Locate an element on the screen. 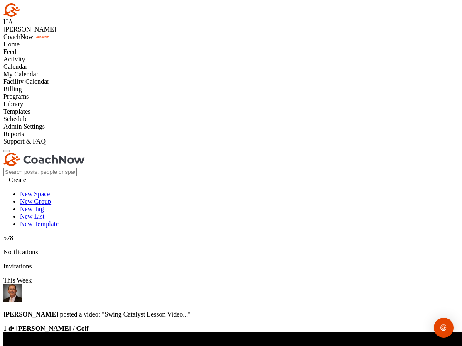 The height and width of the screenshot is (346, 462). div: CoachNow is located at coordinates (231, 37).